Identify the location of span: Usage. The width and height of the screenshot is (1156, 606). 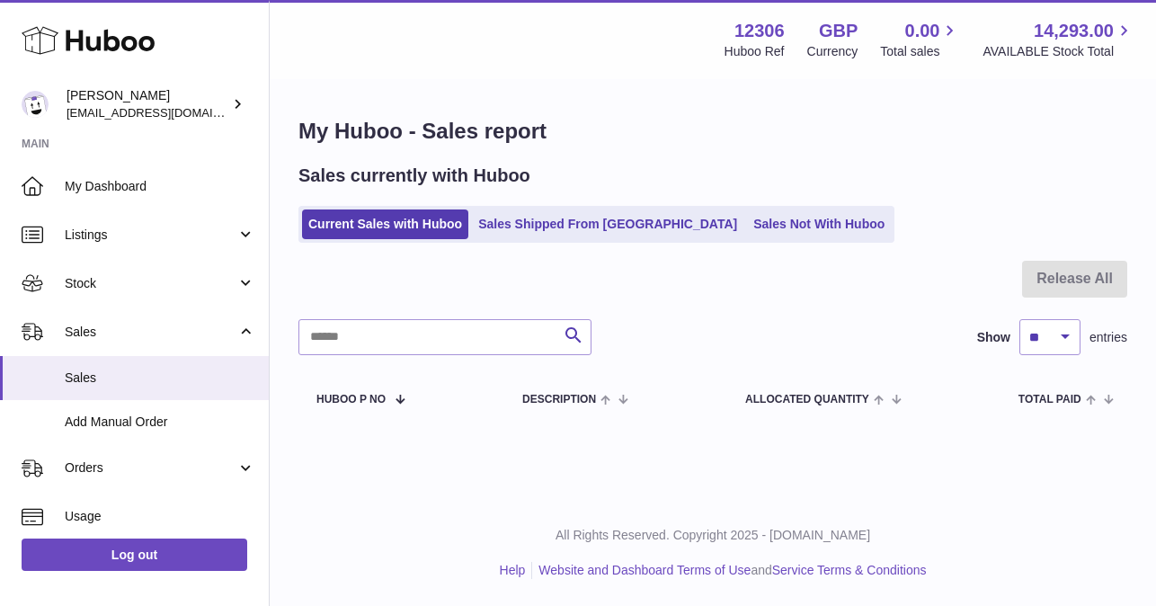
(160, 516).